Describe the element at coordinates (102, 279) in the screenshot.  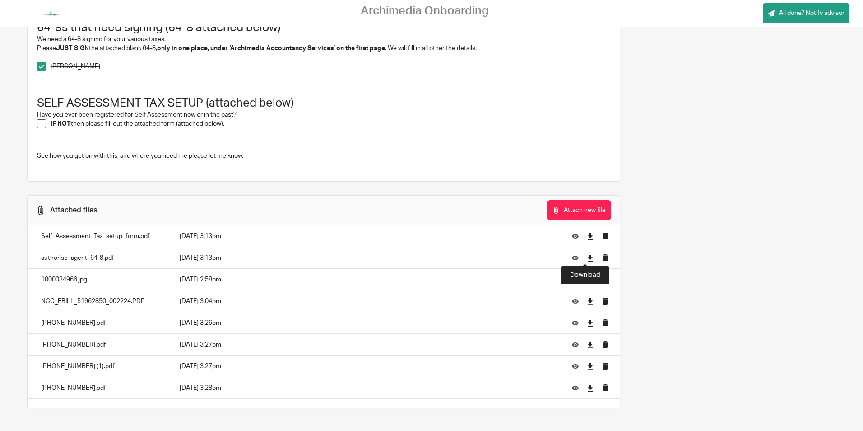
I see `p: 1000034966.jpg` at that location.